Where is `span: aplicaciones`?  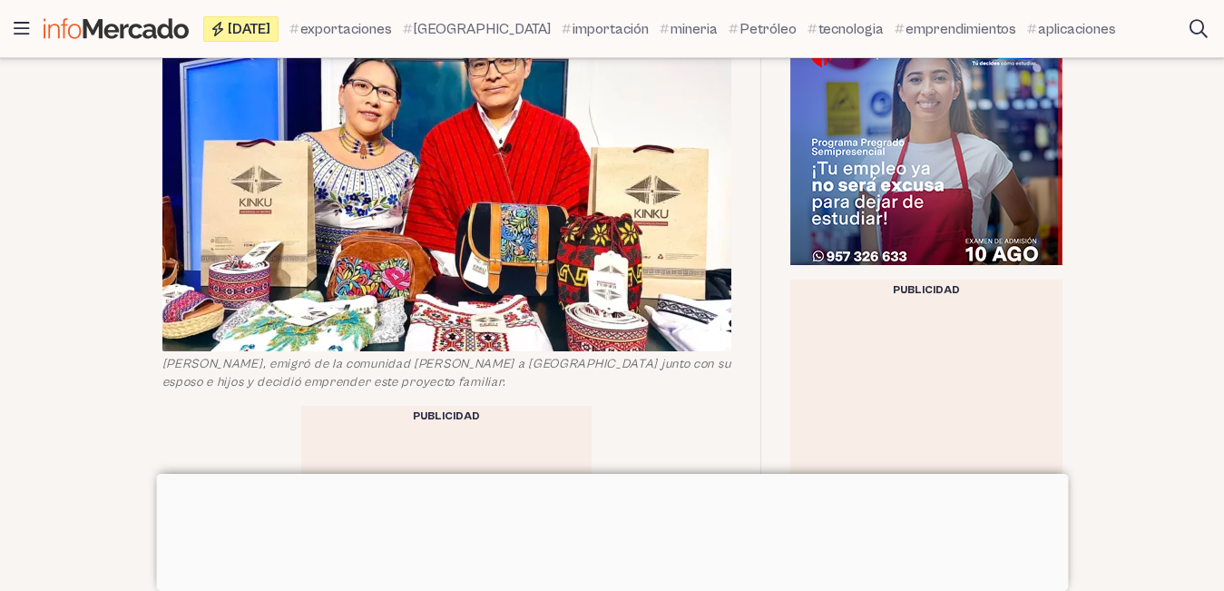 span: aplicaciones is located at coordinates (1077, 29).